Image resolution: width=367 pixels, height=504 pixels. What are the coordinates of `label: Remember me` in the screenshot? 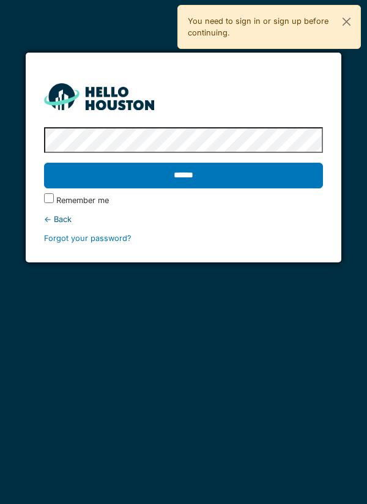 It's located at (83, 200).